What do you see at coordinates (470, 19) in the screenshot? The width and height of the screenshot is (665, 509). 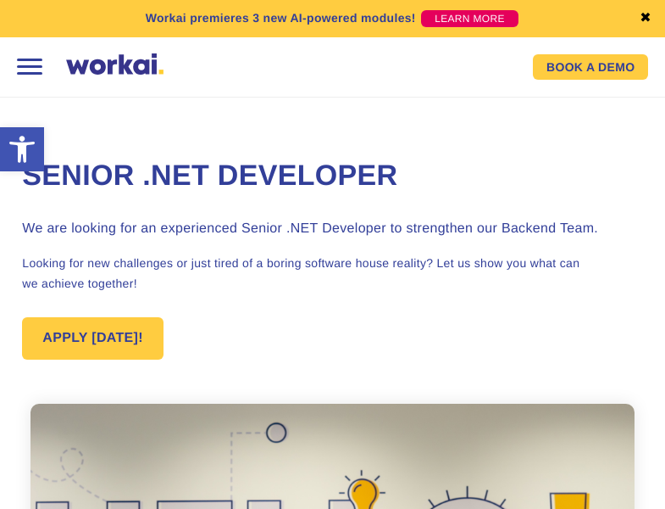 I see `a: LEARN MORE` at bounding box center [470, 19].